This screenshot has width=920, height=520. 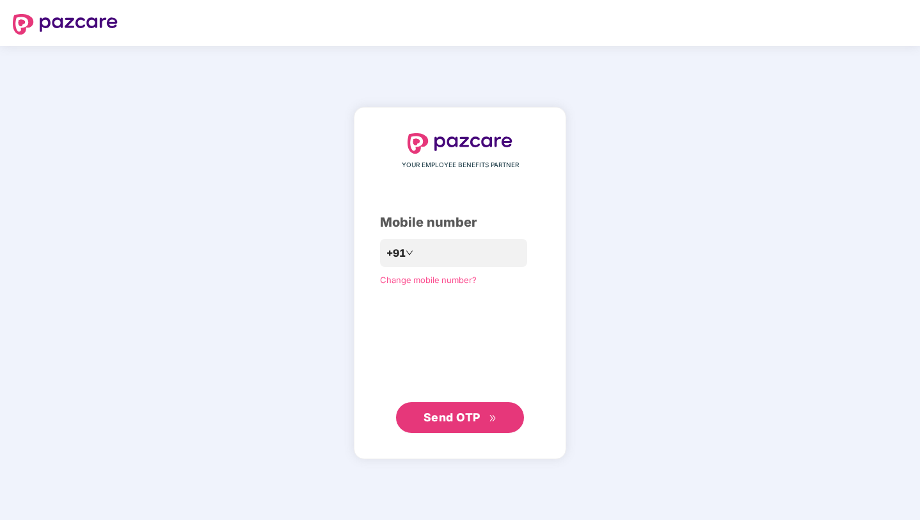 I want to click on span: Change mobile number?, so click(x=428, y=280).